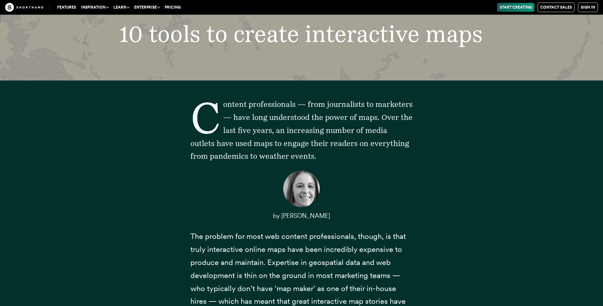 The height and width of the screenshot is (306, 603). I want to click on a: Pricing, so click(172, 7).